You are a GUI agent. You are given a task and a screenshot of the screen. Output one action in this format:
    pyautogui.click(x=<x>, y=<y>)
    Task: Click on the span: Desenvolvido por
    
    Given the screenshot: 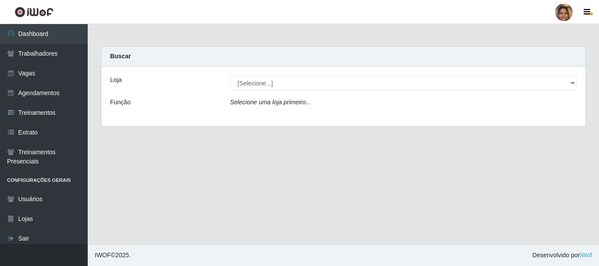 What is the action you would take?
    pyautogui.click(x=562, y=255)
    